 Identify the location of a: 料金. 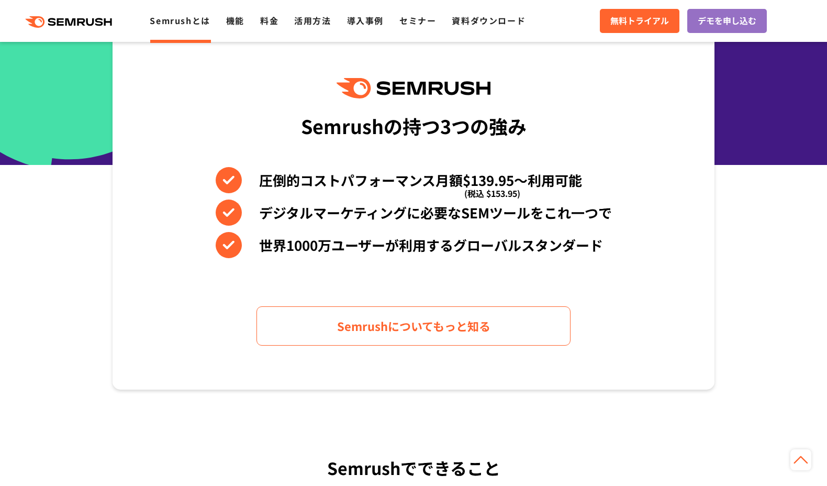
(269, 20).